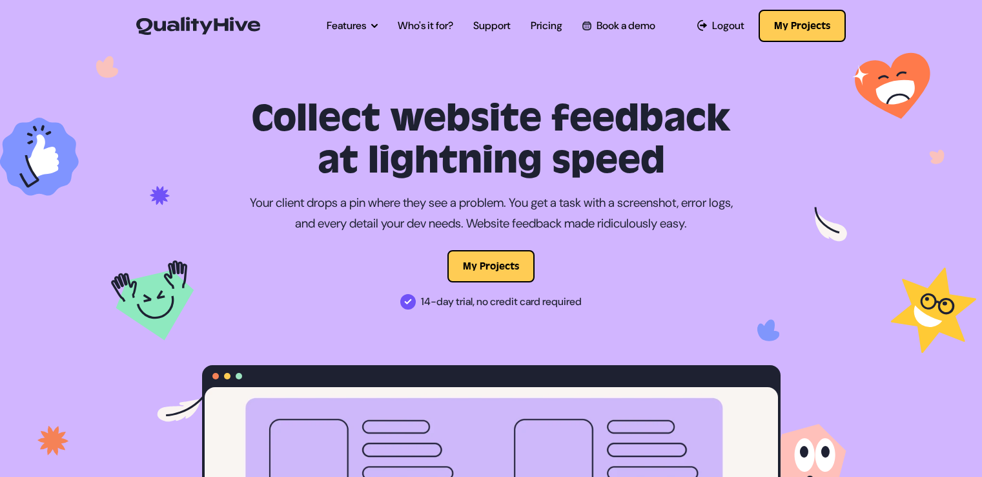 Image resolution: width=982 pixels, height=477 pixels. I want to click on img: 14-day trial, no credit card required, so click(408, 302).